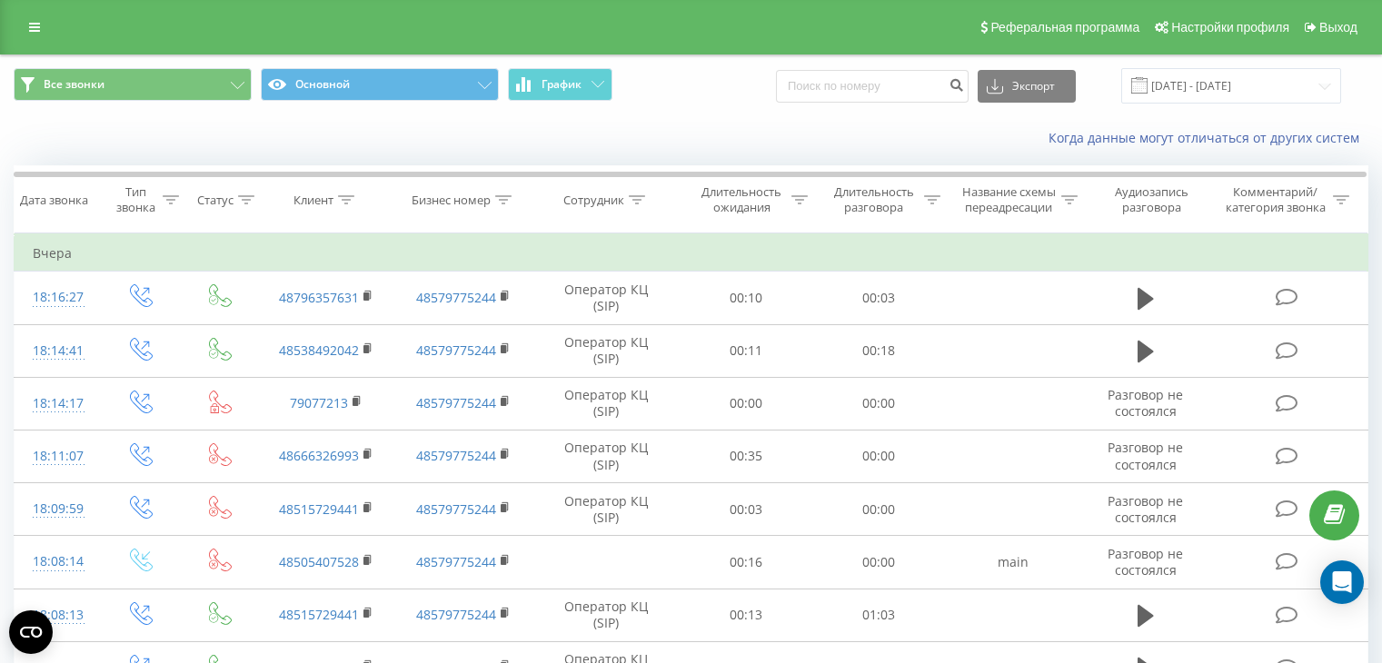  What do you see at coordinates (1339, 27) in the screenshot?
I see `span: Выход` at bounding box center [1339, 27].